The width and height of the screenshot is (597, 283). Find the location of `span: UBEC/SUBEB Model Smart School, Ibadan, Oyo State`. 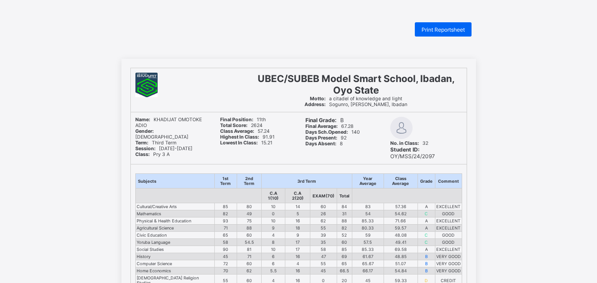

span: UBEC/SUBEB Model Smart School, Ibadan, Oyo State is located at coordinates (356, 84).